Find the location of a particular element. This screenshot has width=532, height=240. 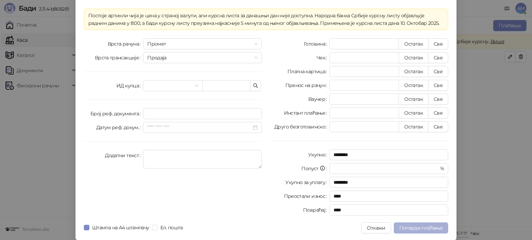

button: Потврди плаћање is located at coordinates (420, 228).